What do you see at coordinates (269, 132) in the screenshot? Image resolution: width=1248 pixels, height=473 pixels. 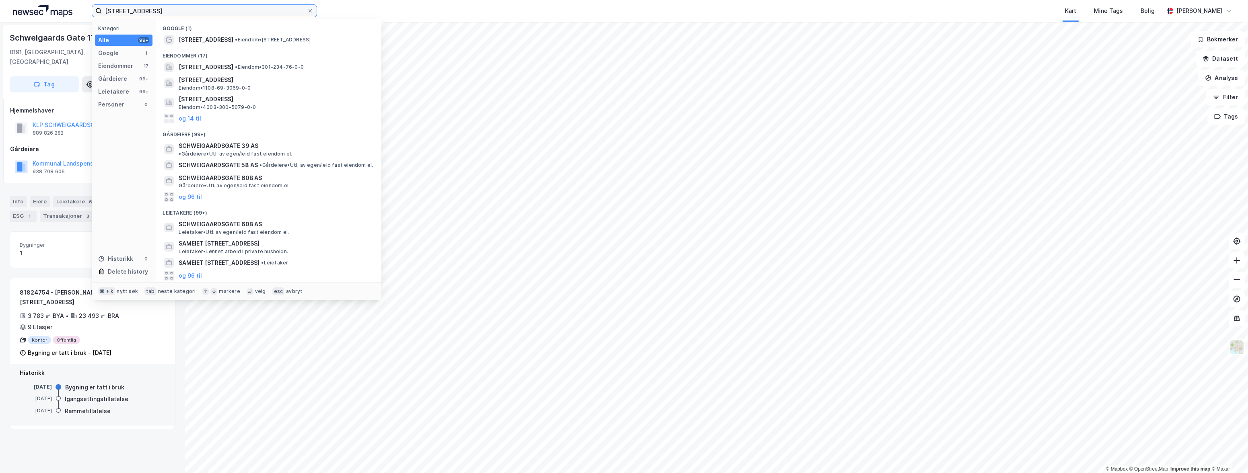 I see `div: Gårdeiere (99+)` at bounding box center [269, 132].